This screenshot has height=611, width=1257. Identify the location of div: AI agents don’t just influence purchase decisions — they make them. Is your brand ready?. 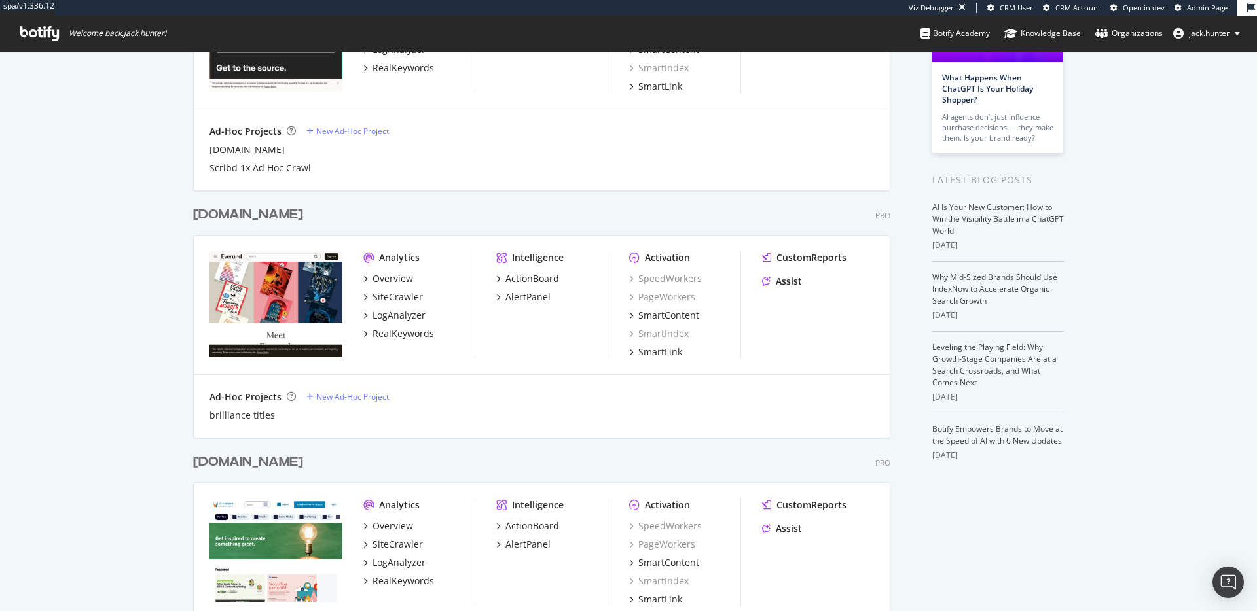
(998, 128).